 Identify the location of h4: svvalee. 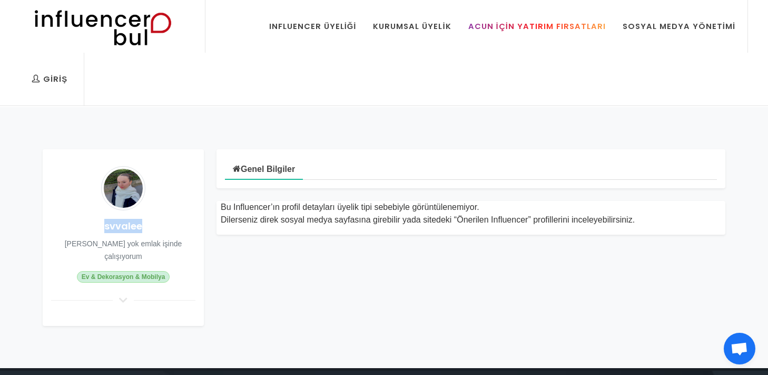
(123, 226).